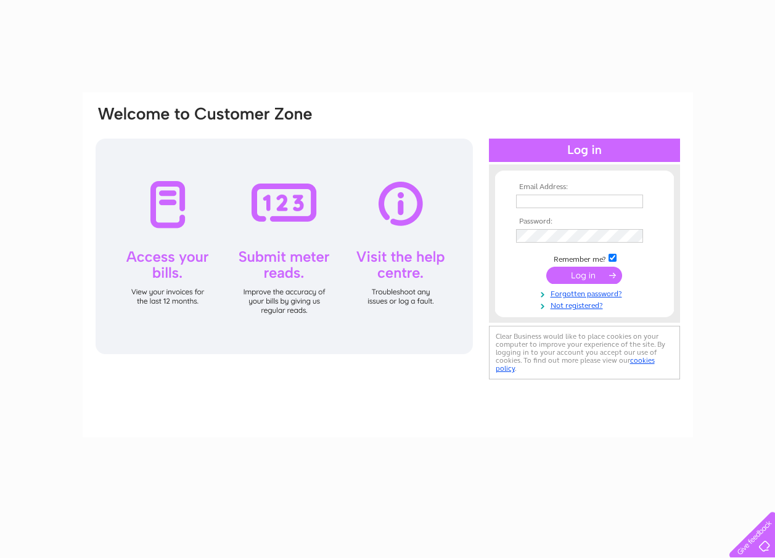  I want to click on a: Forgotten password?, so click(586, 293).